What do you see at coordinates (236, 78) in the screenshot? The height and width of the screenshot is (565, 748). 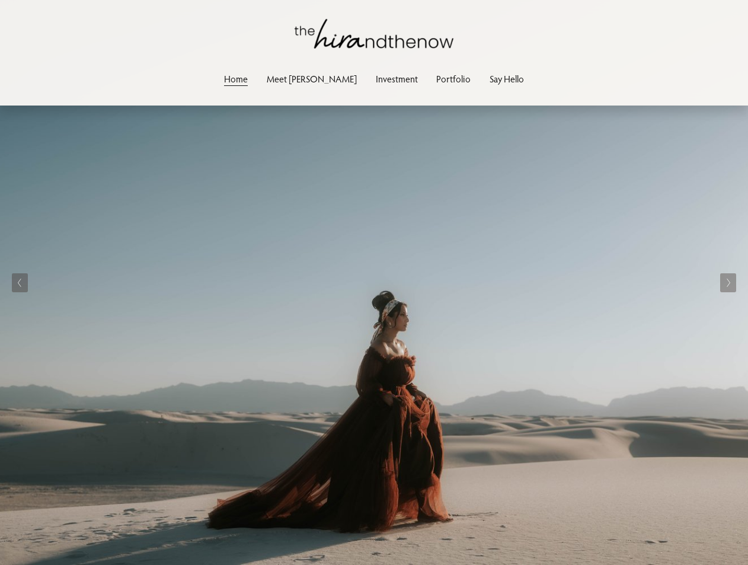 I see `a: Home` at bounding box center [236, 78].